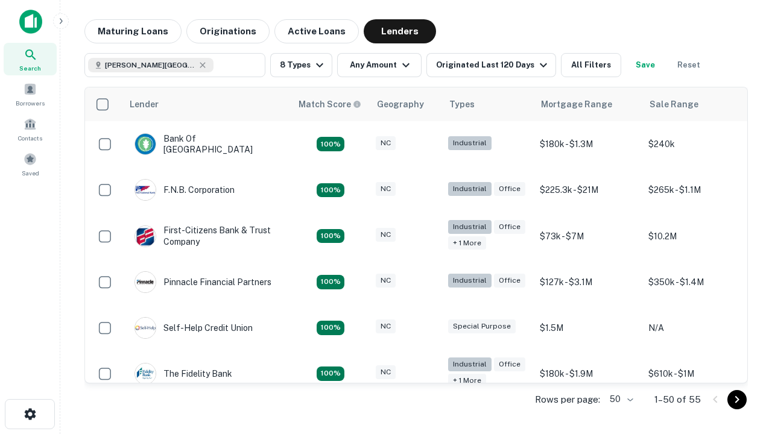 The height and width of the screenshot is (434, 772). I want to click on button: Maturing Loans, so click(133, 31).